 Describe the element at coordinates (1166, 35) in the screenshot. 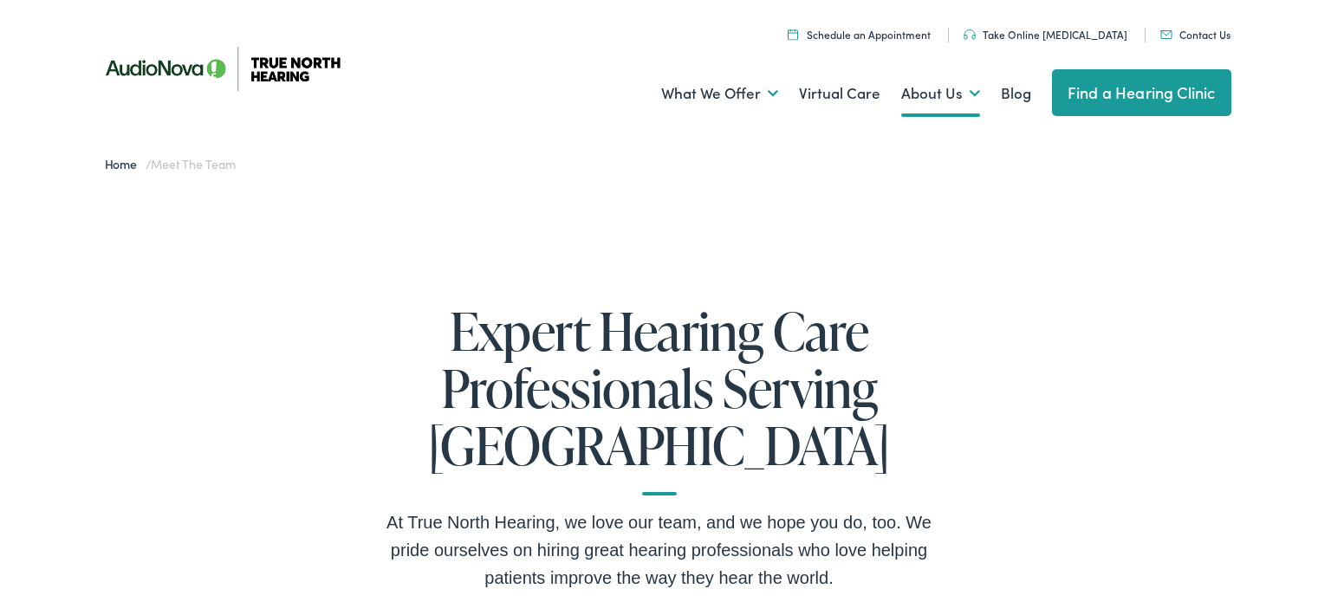

I see `img: Mail icon in color code ffb348, used for communication purposes` at that location.